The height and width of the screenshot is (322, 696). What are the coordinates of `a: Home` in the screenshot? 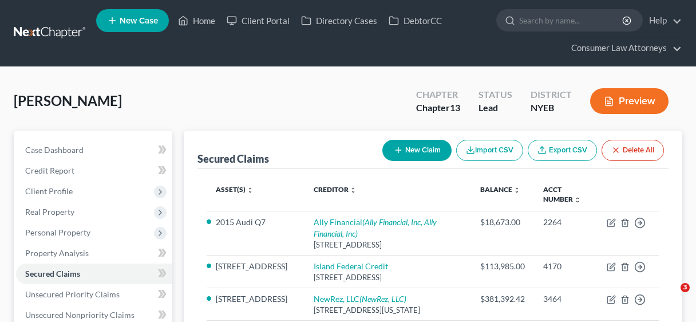 It's located at (196, 21).